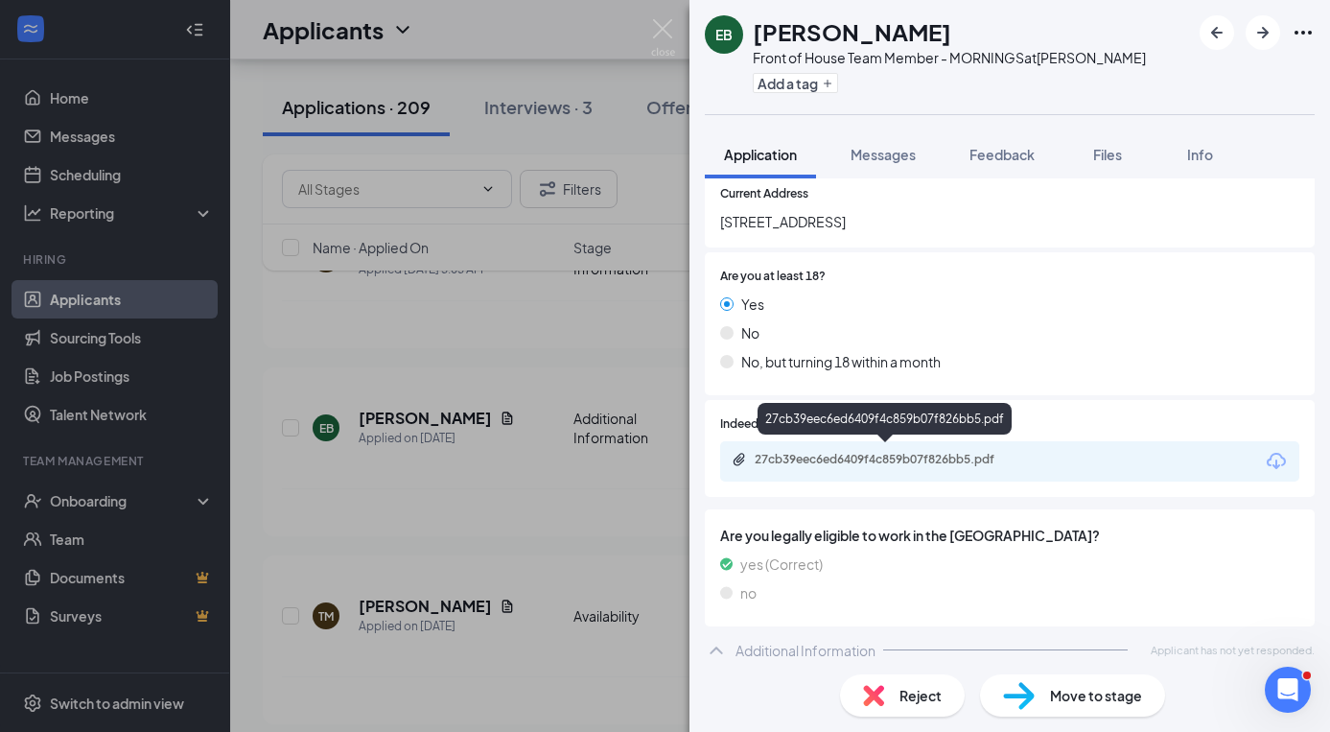 The image size is (1330, 732). Describe the element at coordinates (841, 362) in the screenshot. I see `span: No, but turning 18 within a month` at that location.